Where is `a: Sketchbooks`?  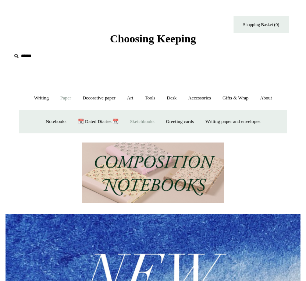
a: Sketchbooks is located at coordinates (142, 122).